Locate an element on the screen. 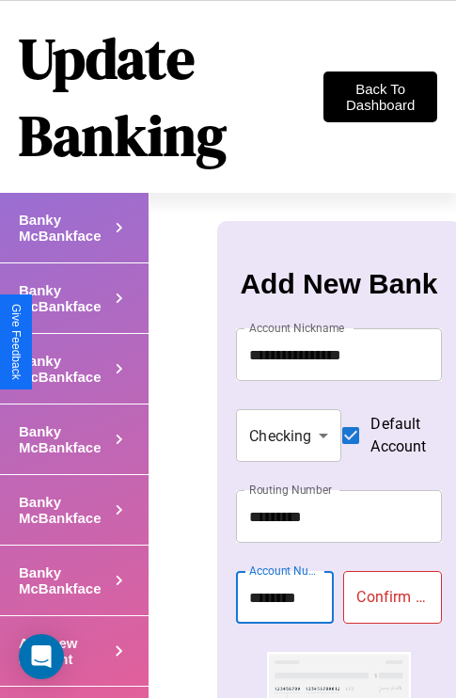  label: Routing Number is located at coordinates (291, 489).